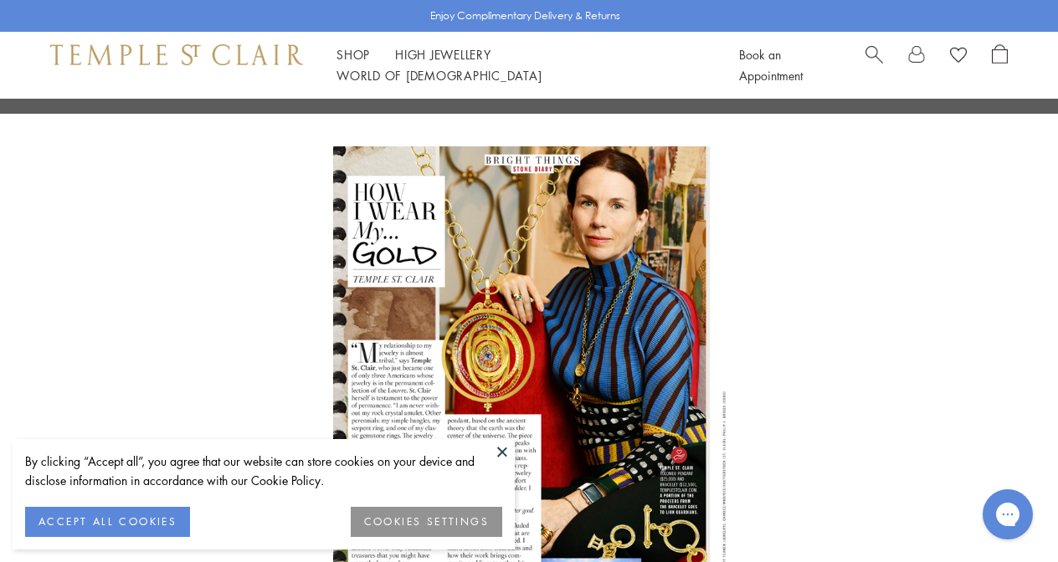  What do you see at coordinates (426, 522) in the screenshot?
I see `button: COOKIES SETTINGS` at bounding box center [426, 522].